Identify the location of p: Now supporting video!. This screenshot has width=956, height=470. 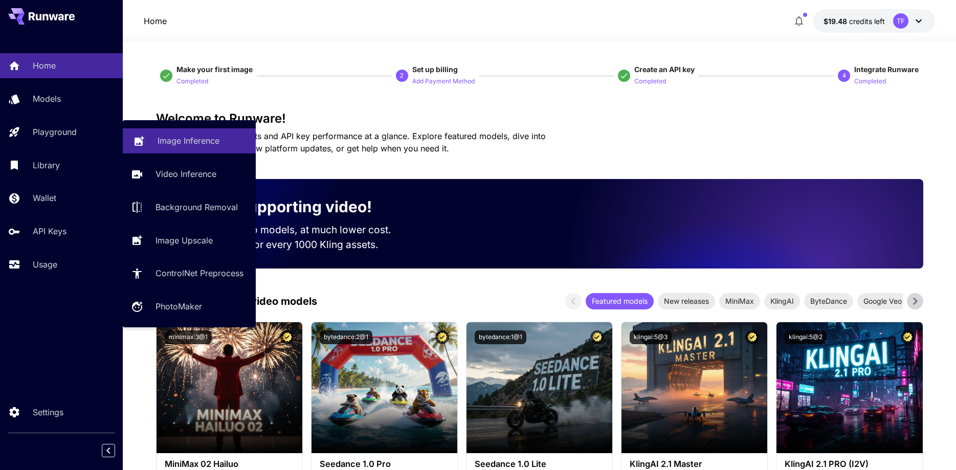
(286, 207).